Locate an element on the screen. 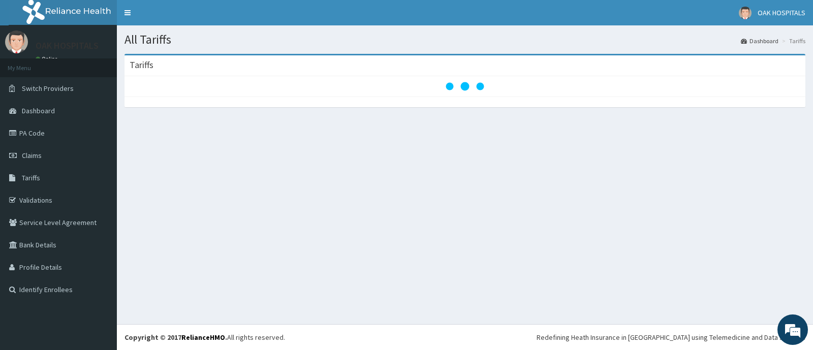 The height and width of the screenshot is (350, 813). h1: All Tariffs is located at coordinates (465, 40).